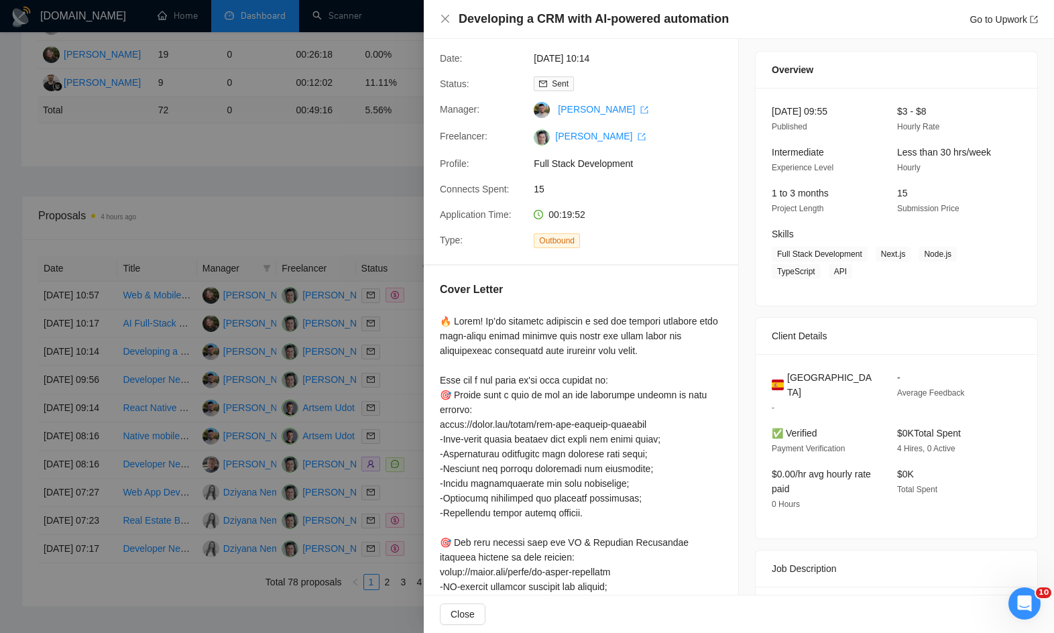 The image size is (1054, 633). What do you see at coordinates (802, 168) in the screenshot?
I see `span: Experience Level` at bounding box center [802, 168].